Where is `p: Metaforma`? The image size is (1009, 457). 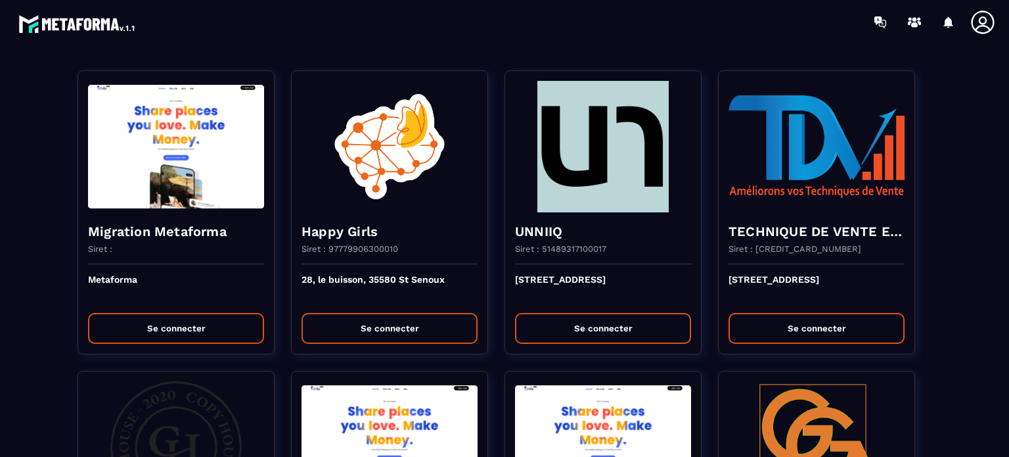 p: Metaforma is located at coordinates (176, 288).